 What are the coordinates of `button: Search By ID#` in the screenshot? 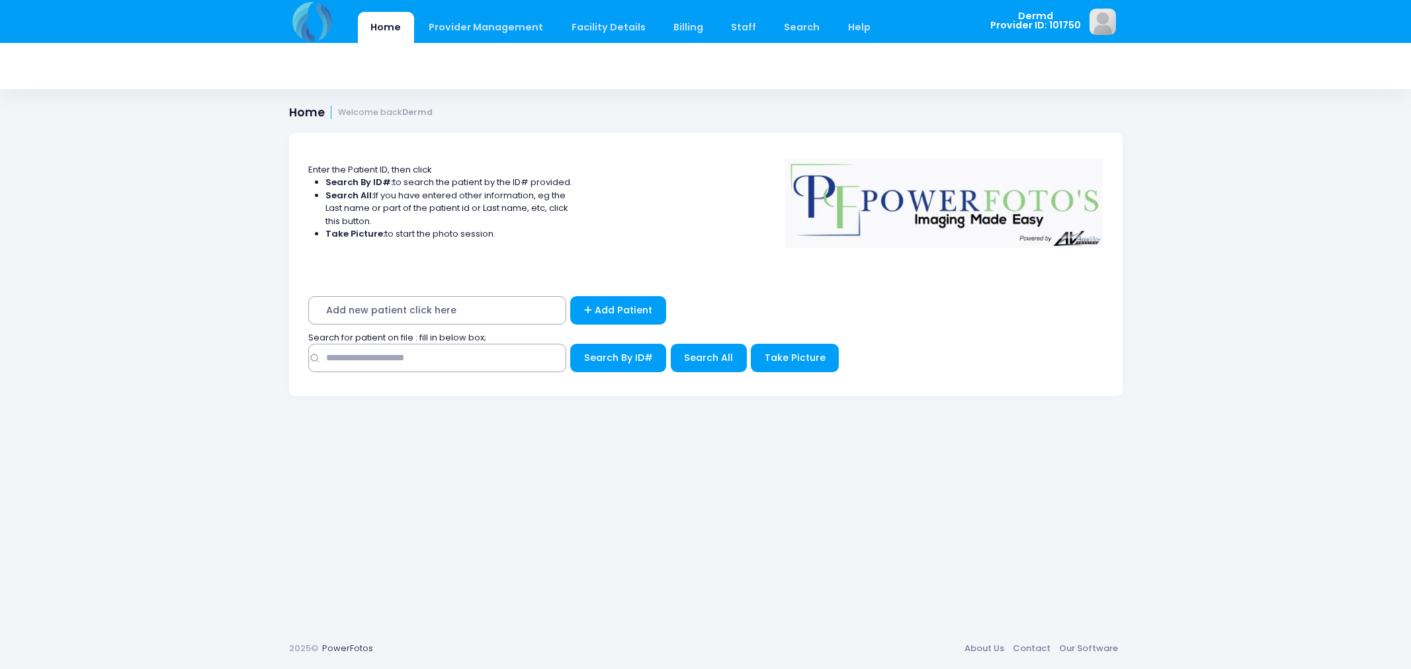 It's located at (618, 358).